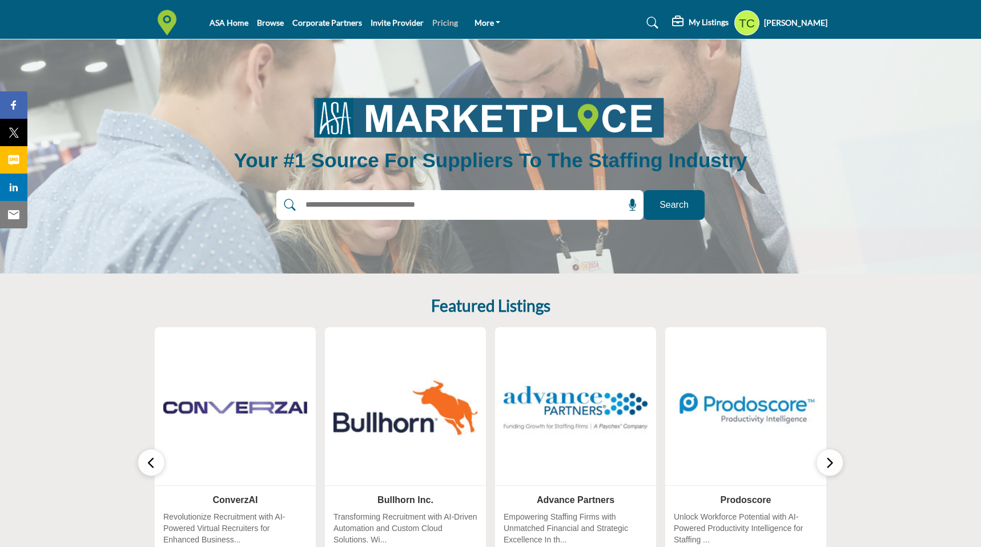 Image resolution: width=981 pixels, height=547 pixels. Describe the element at coordinates (270, 22) in the screenshot. I see `a: Browse` at that location.